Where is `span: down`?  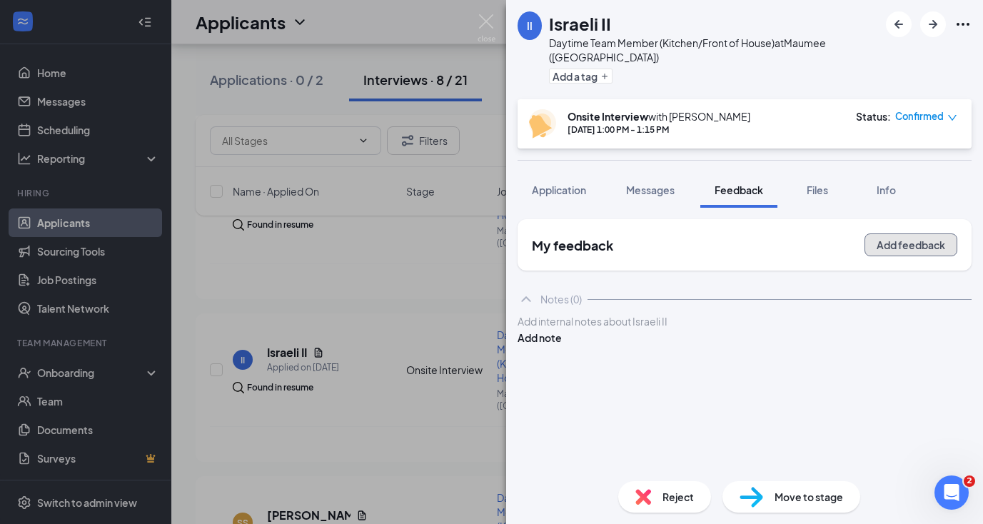 span: down is located at coordinates (952, 118).